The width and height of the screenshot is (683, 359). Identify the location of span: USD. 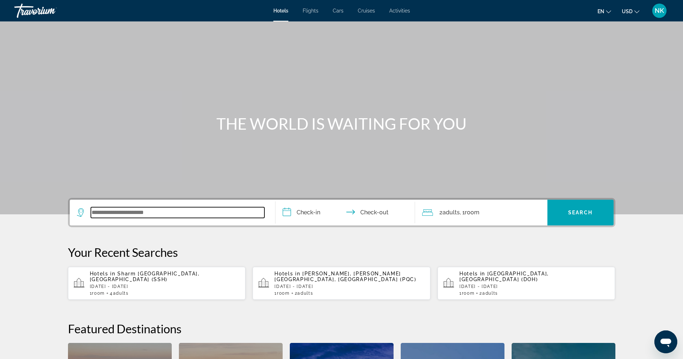
(627, 11).